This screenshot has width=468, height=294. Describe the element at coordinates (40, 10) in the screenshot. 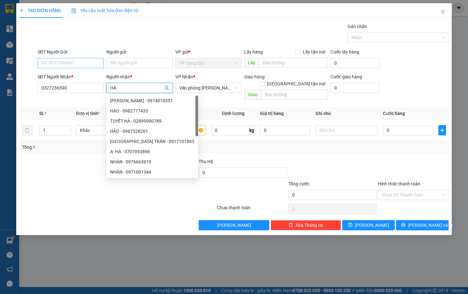

I see `span: TẠO ĐƠN HÀNG` at that location.